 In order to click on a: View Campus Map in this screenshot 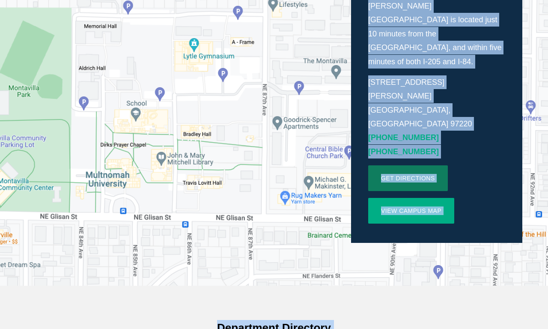, I will do `click(411, 211)`.